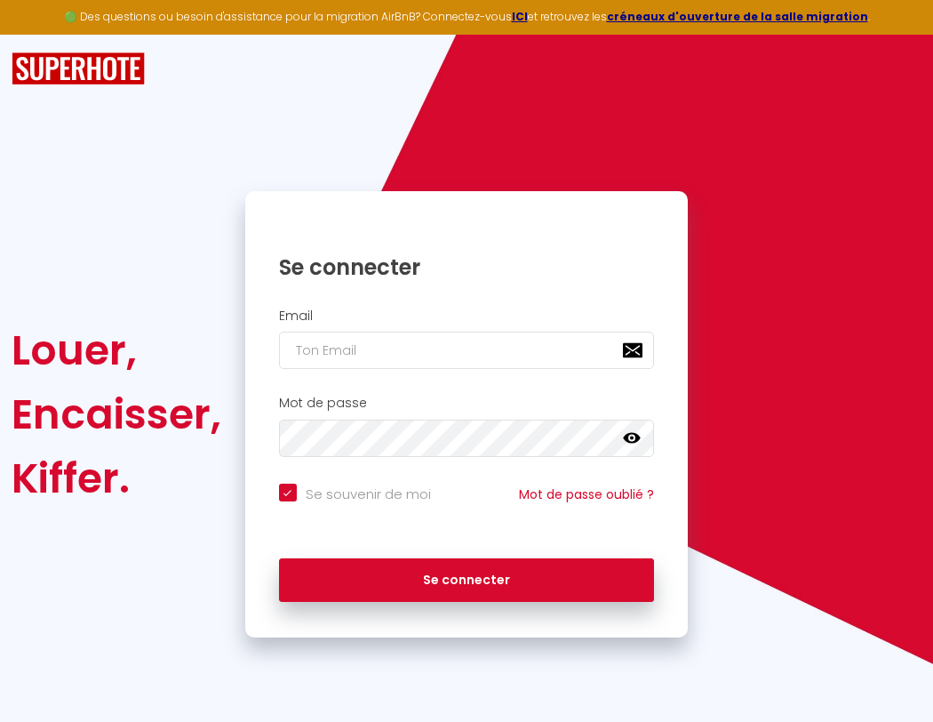  What do you see at coordinates (738, 16) in the screenshot?
I see `strong: créneaux d'ouverture de la salle migration` at bounding box center [738, 16].